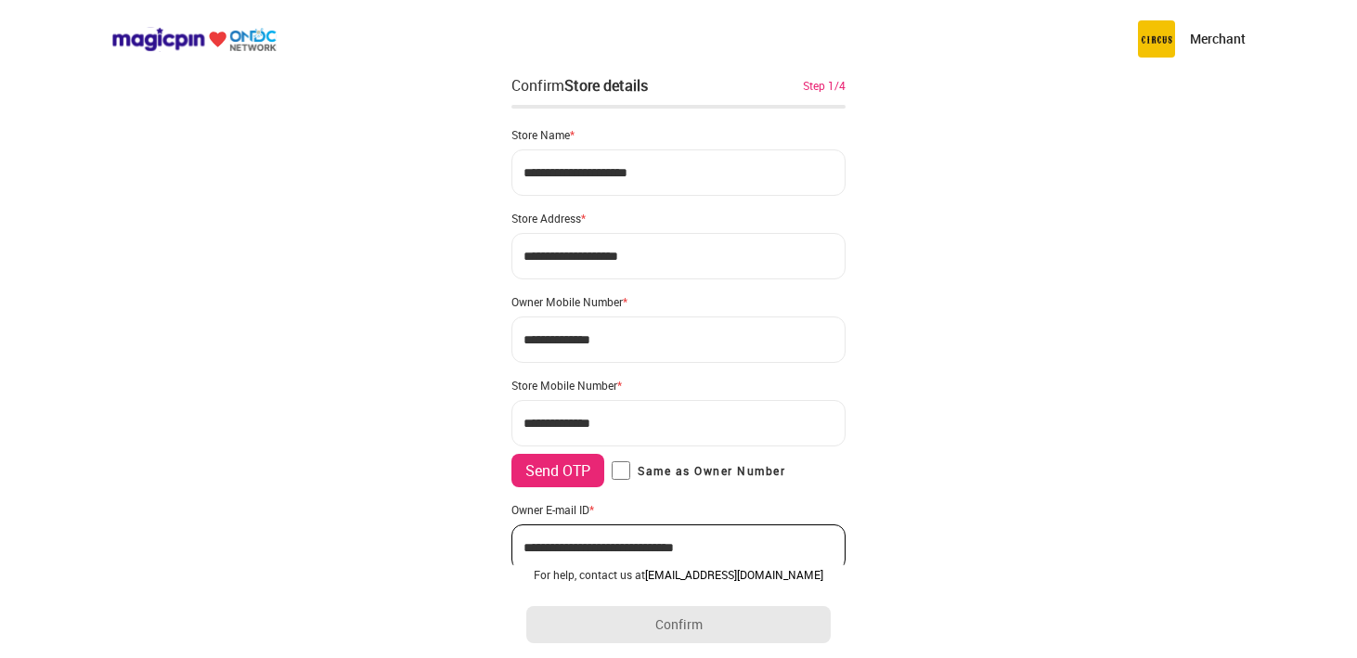 The height and width of the screenshot is (658, 1357). I want to click on img: circus.b677b59b.png, so click(1156, 39).